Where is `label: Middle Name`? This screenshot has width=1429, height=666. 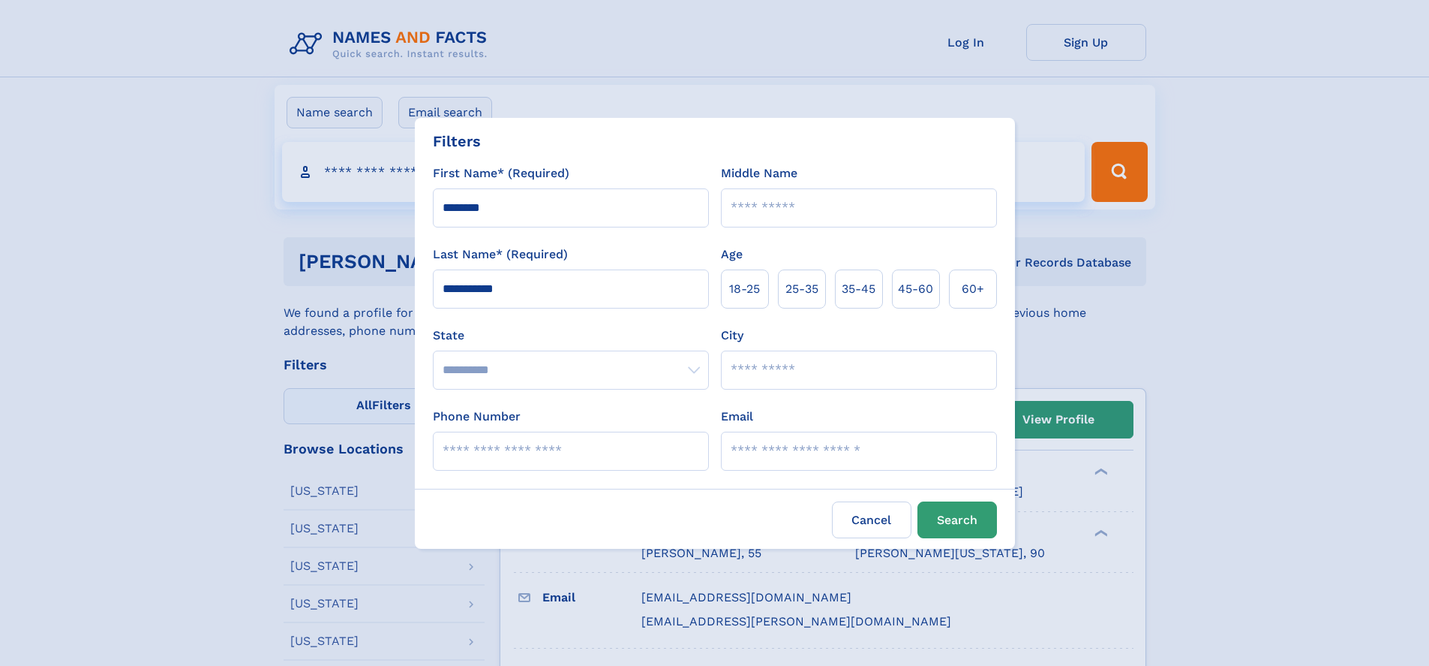 label: Middle Name is located at coordinates (759, 173).